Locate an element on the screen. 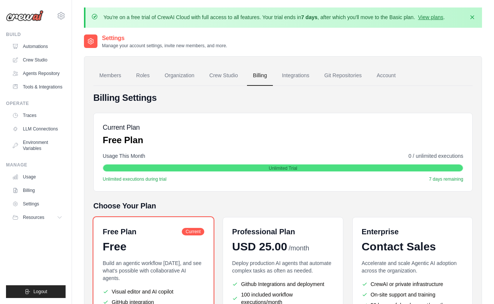 The image size is (494, 304). h6: Professional Plan is located at coordinates (264, 232).